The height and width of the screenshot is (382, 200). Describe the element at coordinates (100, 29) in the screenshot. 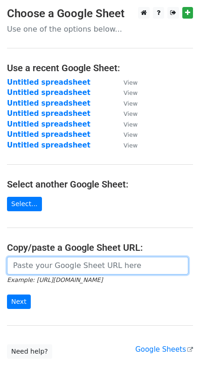

I see `p: Use one of the options below...` at that location.